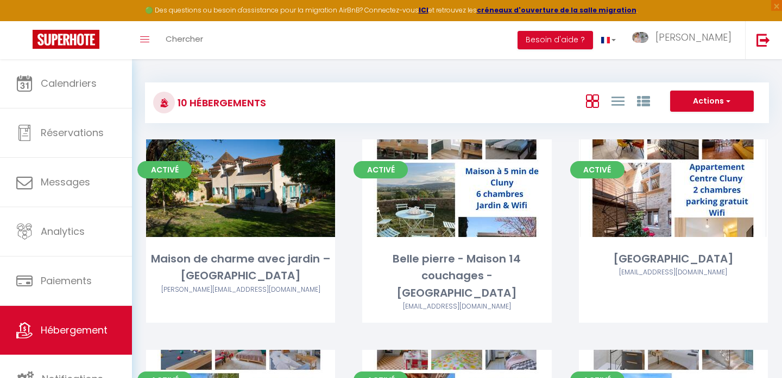 This screenshot has height=378, width=782. I want to click on a: Vue en Box, so click(592, 100).